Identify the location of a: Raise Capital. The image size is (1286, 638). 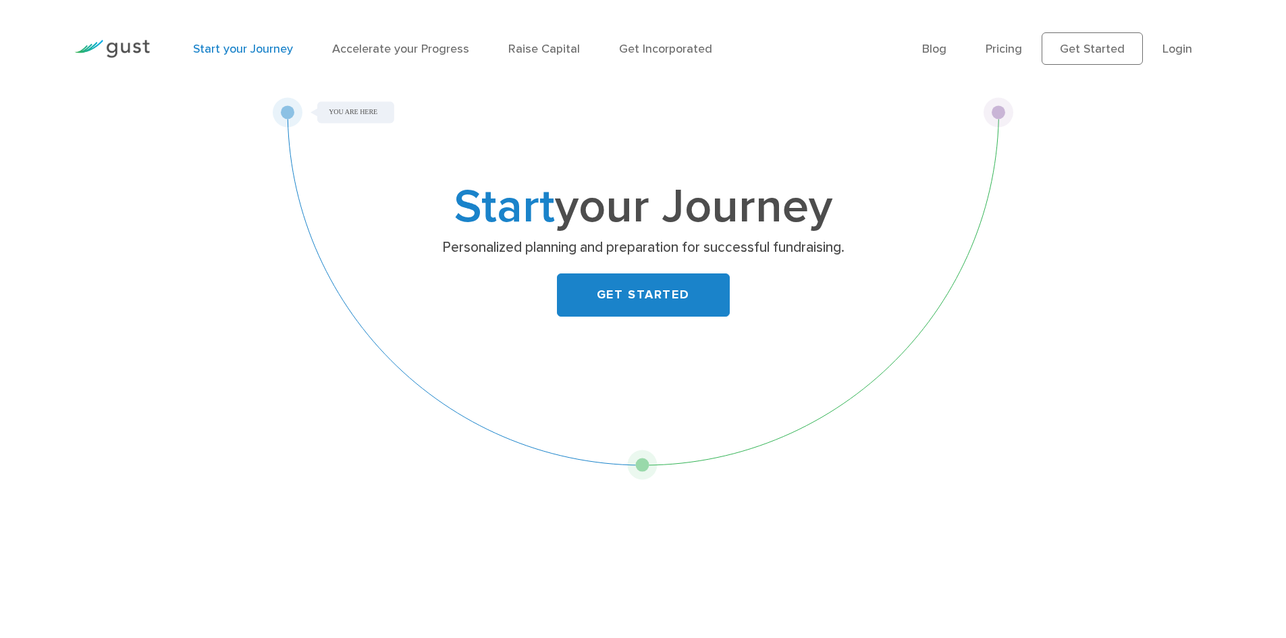
(544, 49).